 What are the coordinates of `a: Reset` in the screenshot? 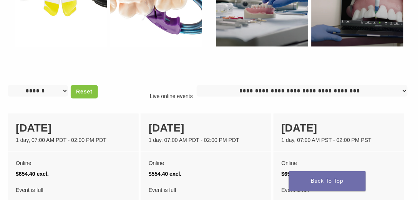 It's located at (84, 91).